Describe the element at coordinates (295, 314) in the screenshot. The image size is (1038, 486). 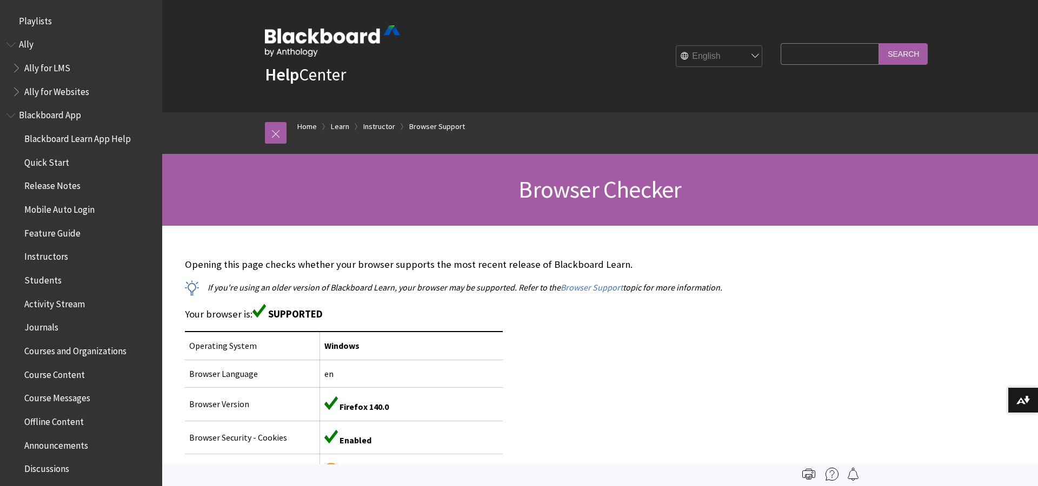
I see `span: SUPPORTED` at that location.